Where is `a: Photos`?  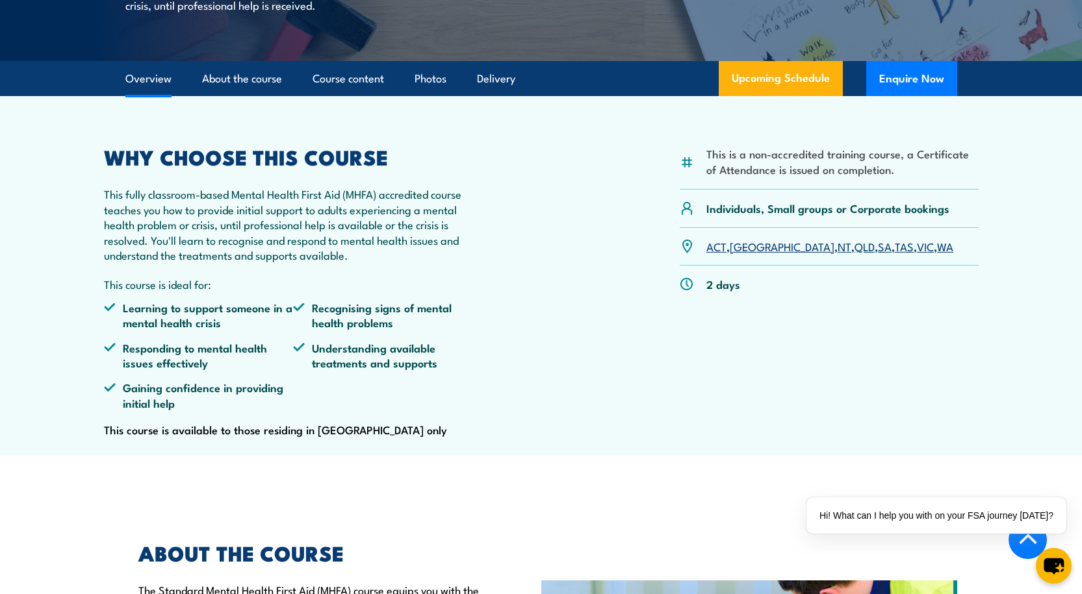 a: Photos is located at coordinates (430, 79).